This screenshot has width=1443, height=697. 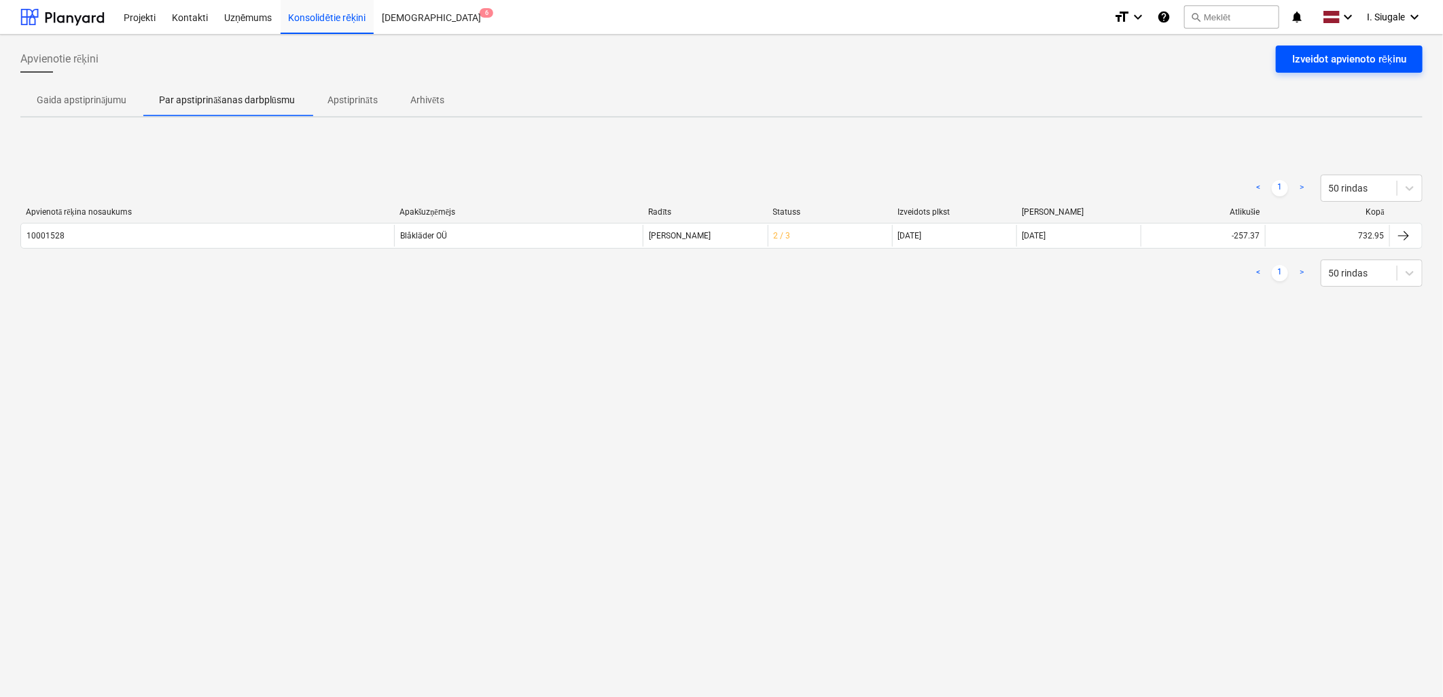 What do you see at coordinates (59, 59) in the screenshot?
I see `span: Apvienotie rēķini` at bounding box center [59, 59].